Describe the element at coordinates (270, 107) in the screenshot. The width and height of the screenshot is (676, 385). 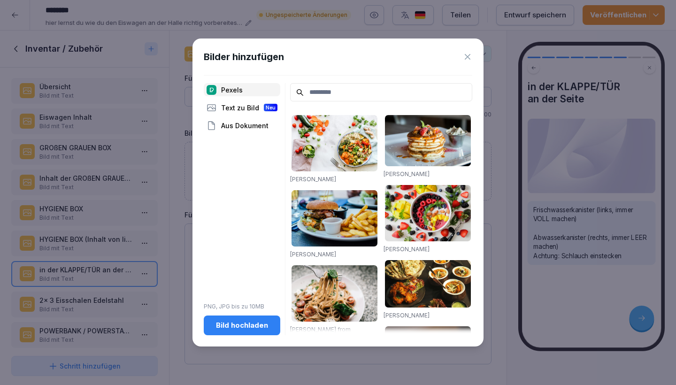
I see `div: Neu` at that location.